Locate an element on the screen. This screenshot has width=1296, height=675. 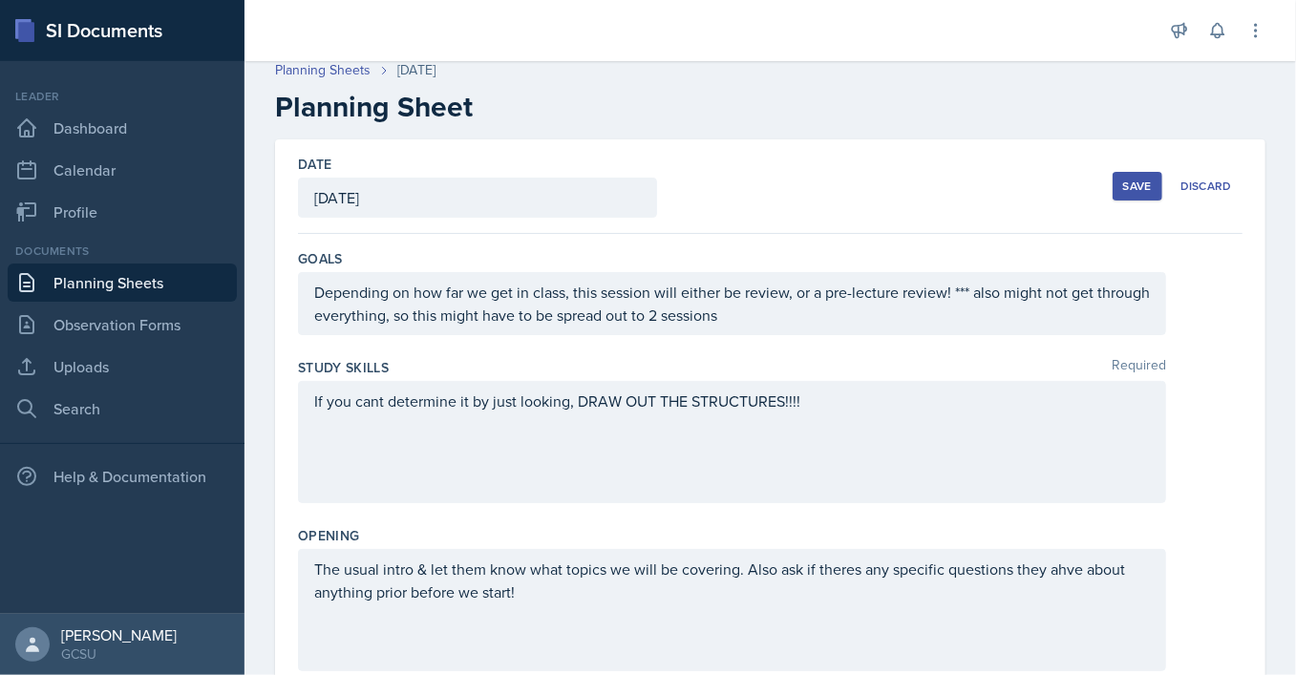
div: Documents is located at coordinates (122, 251).